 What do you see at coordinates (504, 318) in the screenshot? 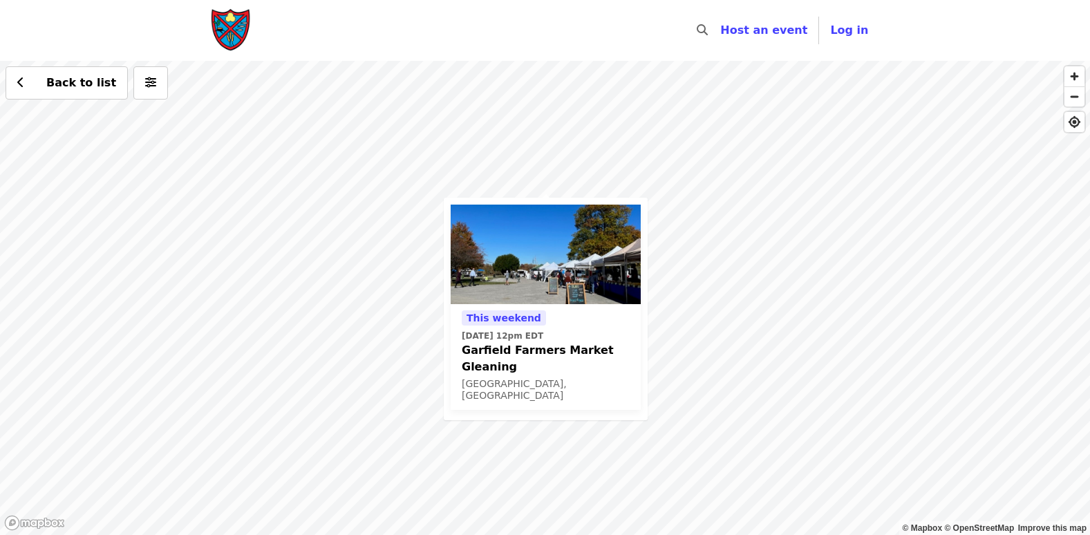
I see `span: This weekend` at bounding box center [504, 318].